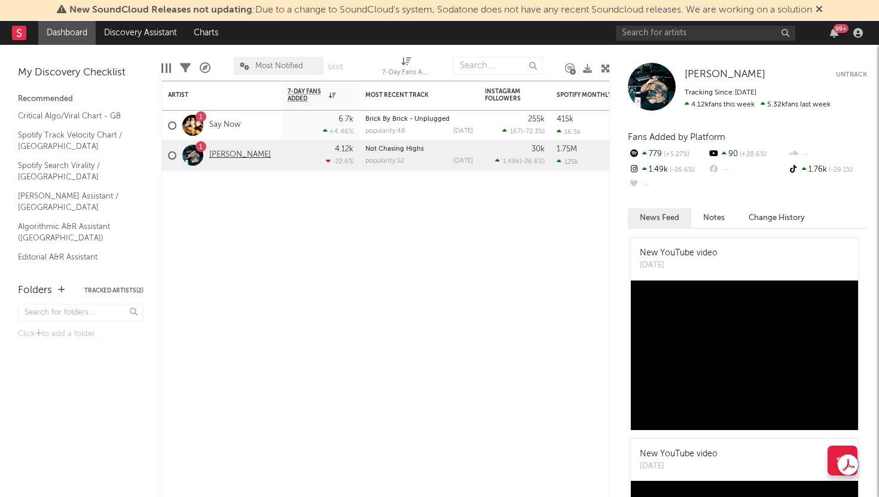  I want to click on a: Brick By Brick - Unplugged, so click(407, 119).